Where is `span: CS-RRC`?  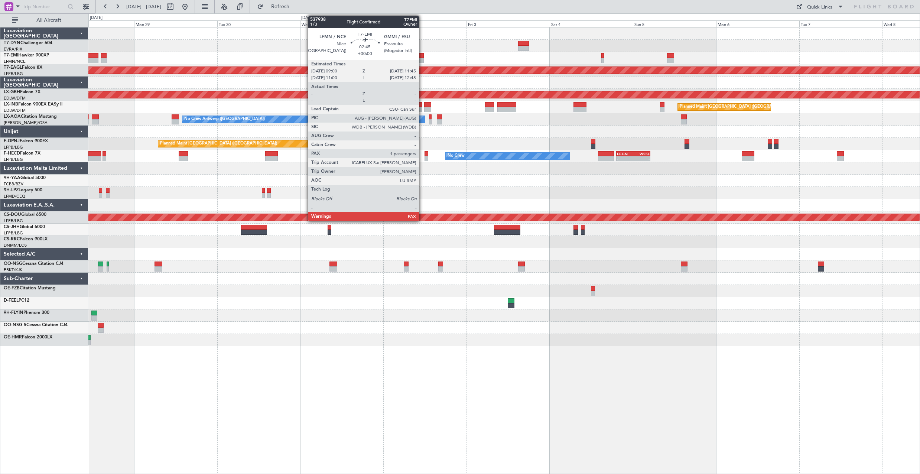
span: CS-RRC is located at coordinates (12, 239).